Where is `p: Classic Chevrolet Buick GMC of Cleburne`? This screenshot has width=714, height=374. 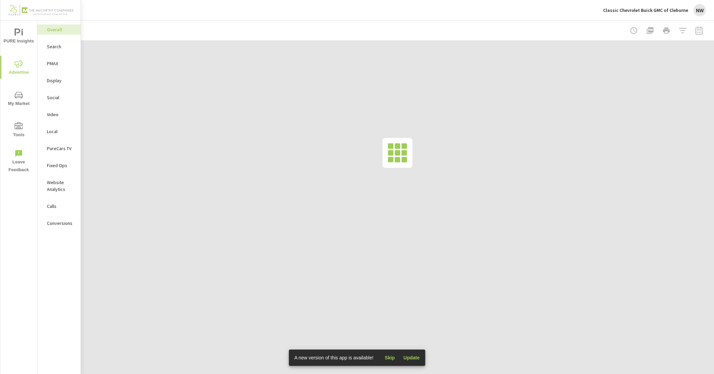
p: Classic Chevrolet Buick GMC of Cleburne is located at coordinates (646, 10).